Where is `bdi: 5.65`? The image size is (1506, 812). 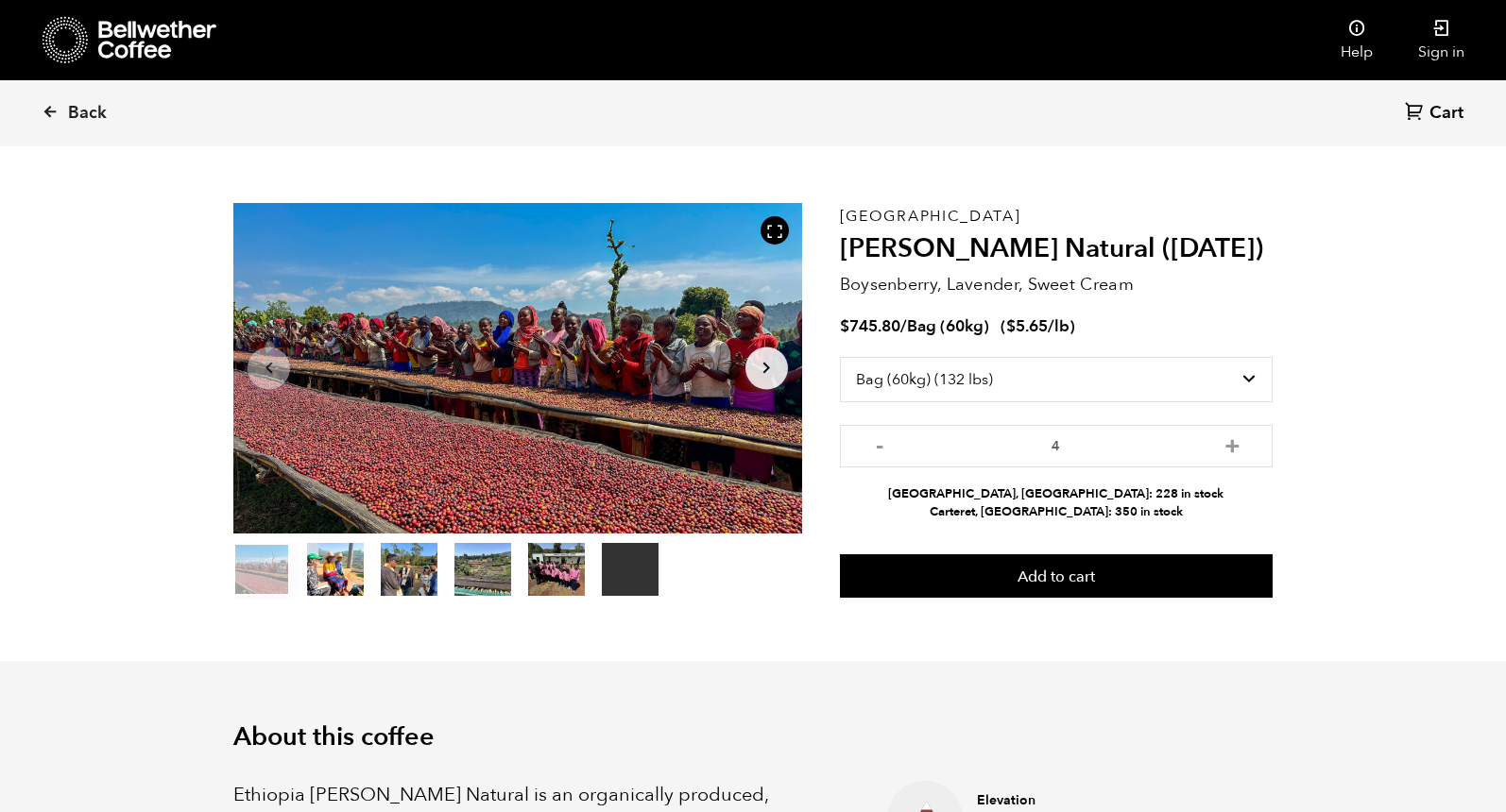
bdi: 5.65 is located at coordinates (1027, 325).